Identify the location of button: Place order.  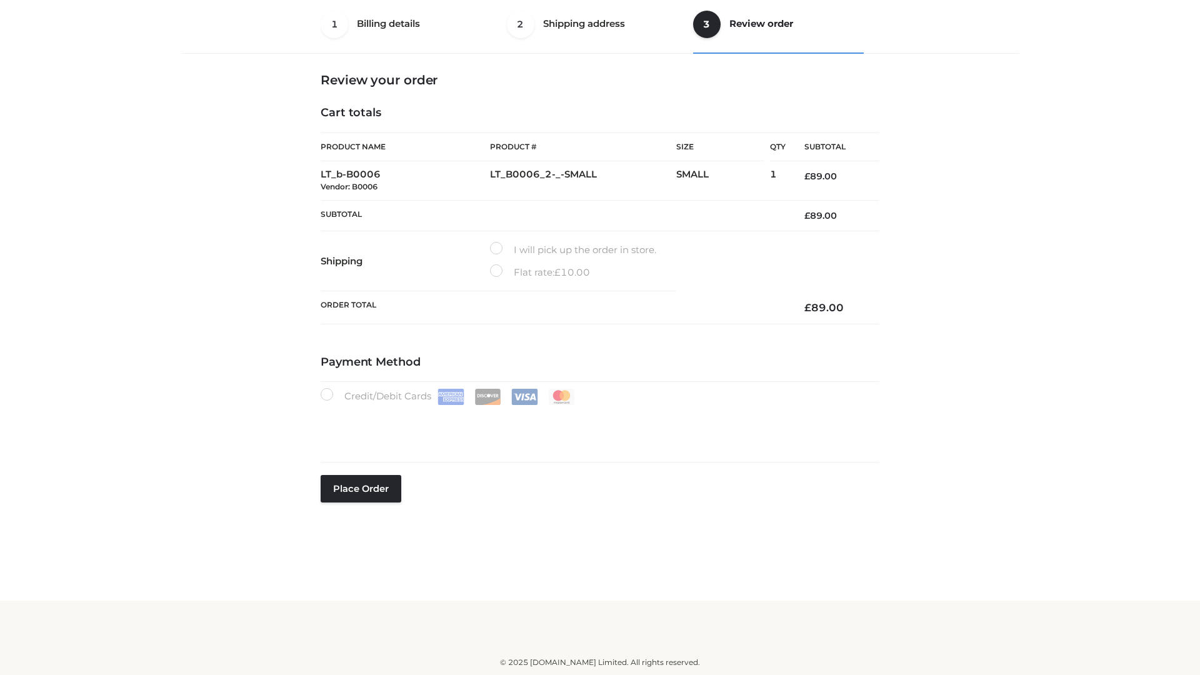
(361, 489).